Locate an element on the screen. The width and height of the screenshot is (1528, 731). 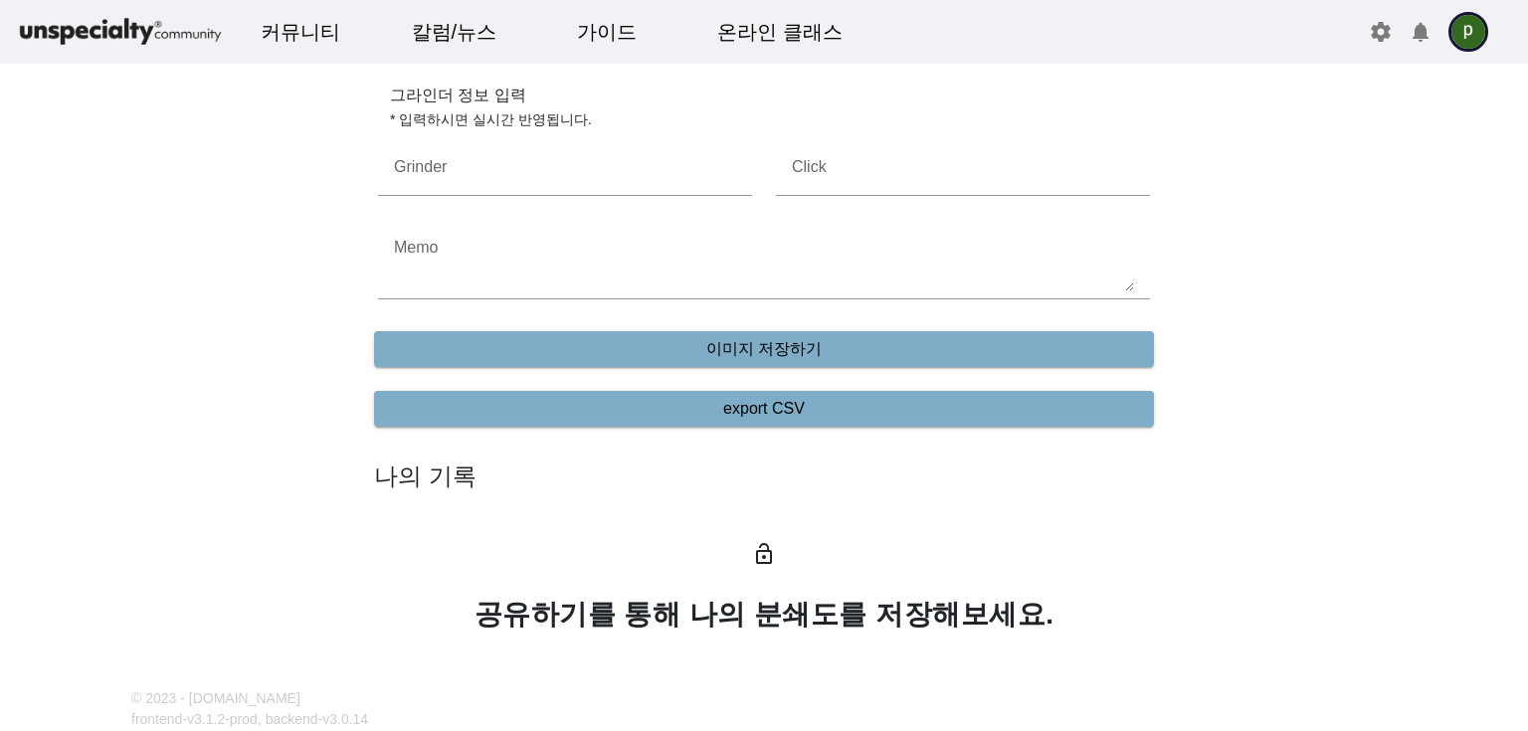
img: logo is located at coordinates (120, 32).